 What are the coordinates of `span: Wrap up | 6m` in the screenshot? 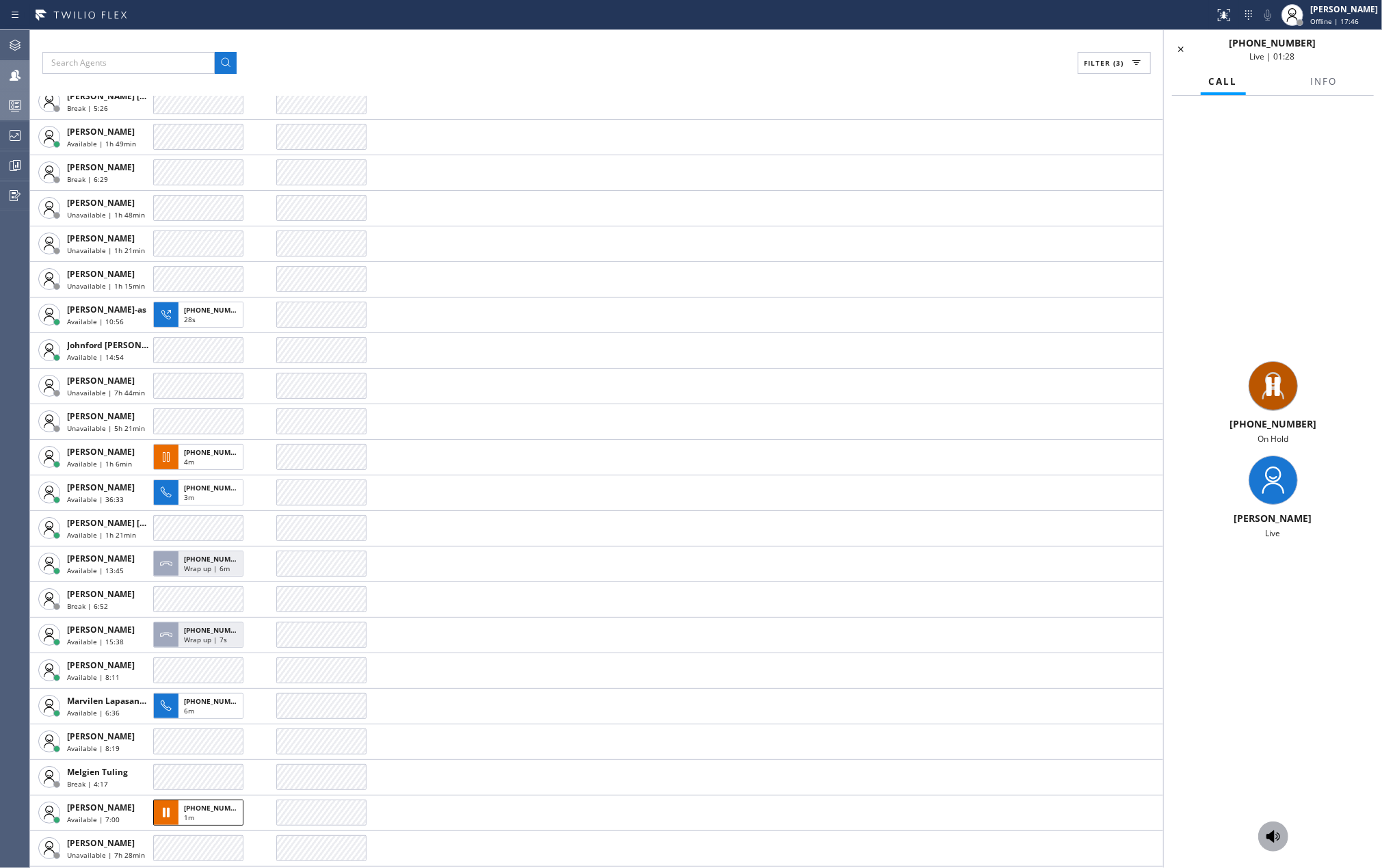 It's located at (206, 568).